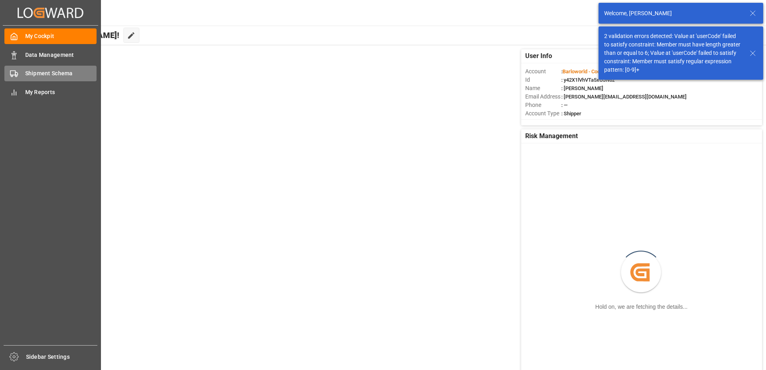 Image resolution: width=766 pixels, height=370 pixels. I want to click on span: Phone, so click(543, 105).